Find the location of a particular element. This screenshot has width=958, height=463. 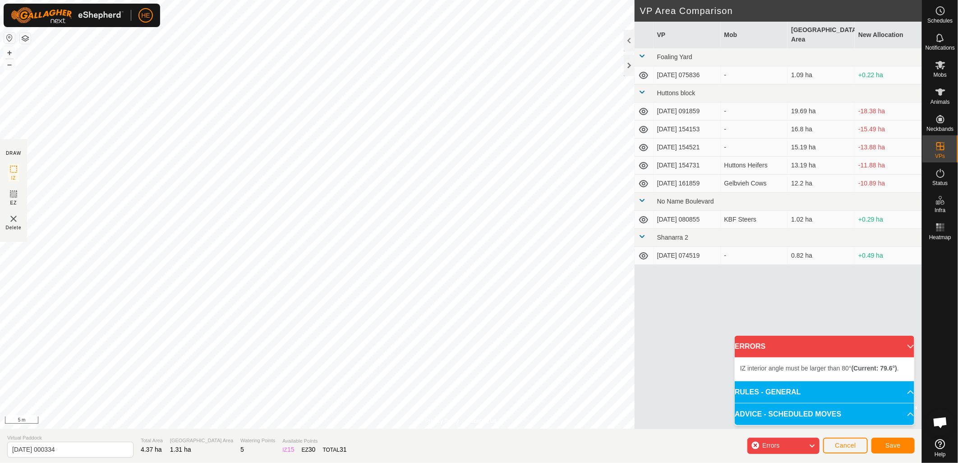

span: Infra is located at coordinates (940, 210).